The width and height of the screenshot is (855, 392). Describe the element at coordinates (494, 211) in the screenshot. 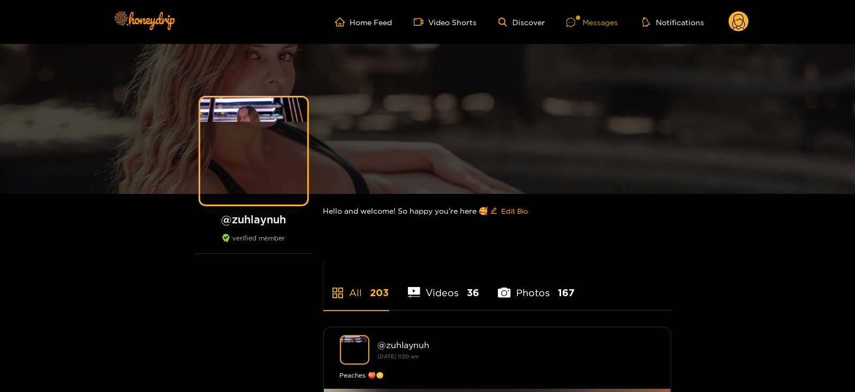

I see `span: edit` at that location.